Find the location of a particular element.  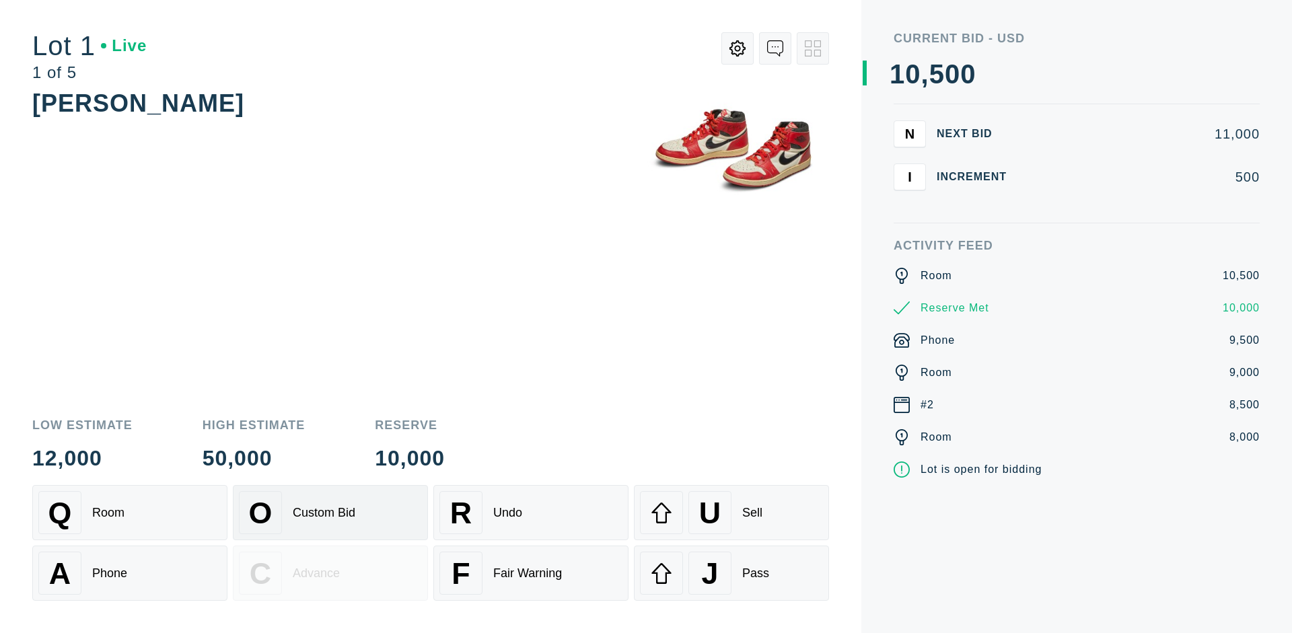

div: 8,500 is located at coordinates (1244, 405).